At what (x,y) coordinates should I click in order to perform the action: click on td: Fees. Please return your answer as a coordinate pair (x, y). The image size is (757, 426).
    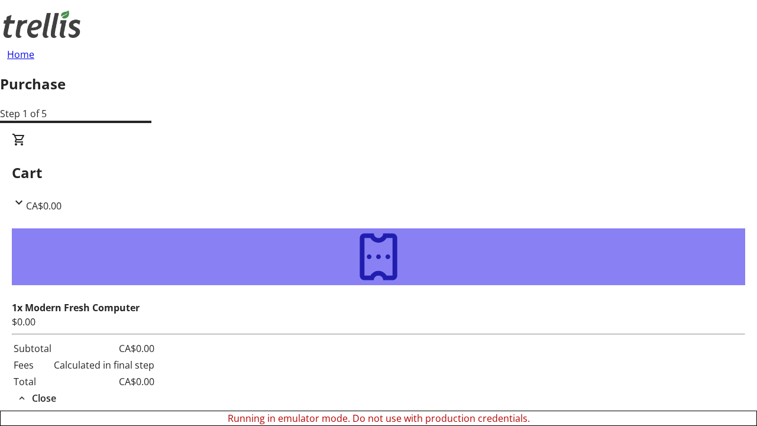
    Looking at the image, I should click on (33, 365).